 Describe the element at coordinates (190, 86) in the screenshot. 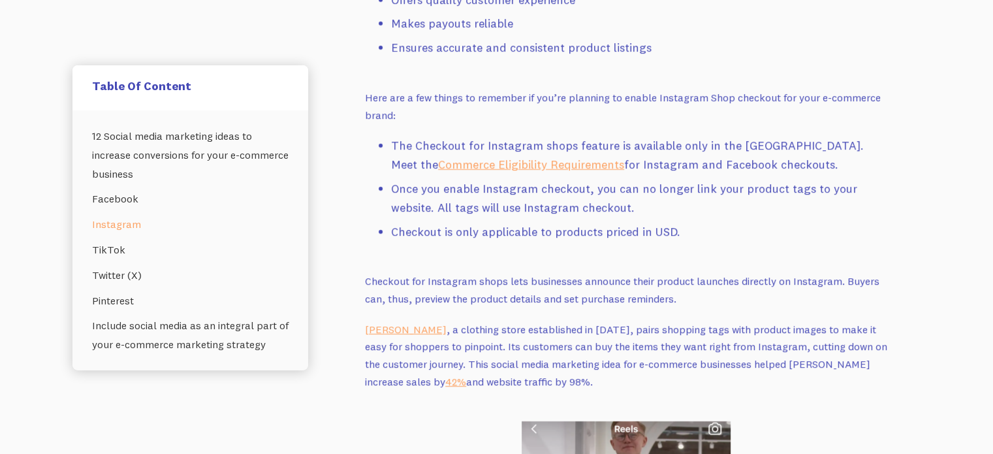

I see `h5: Table Of Content` at that location.